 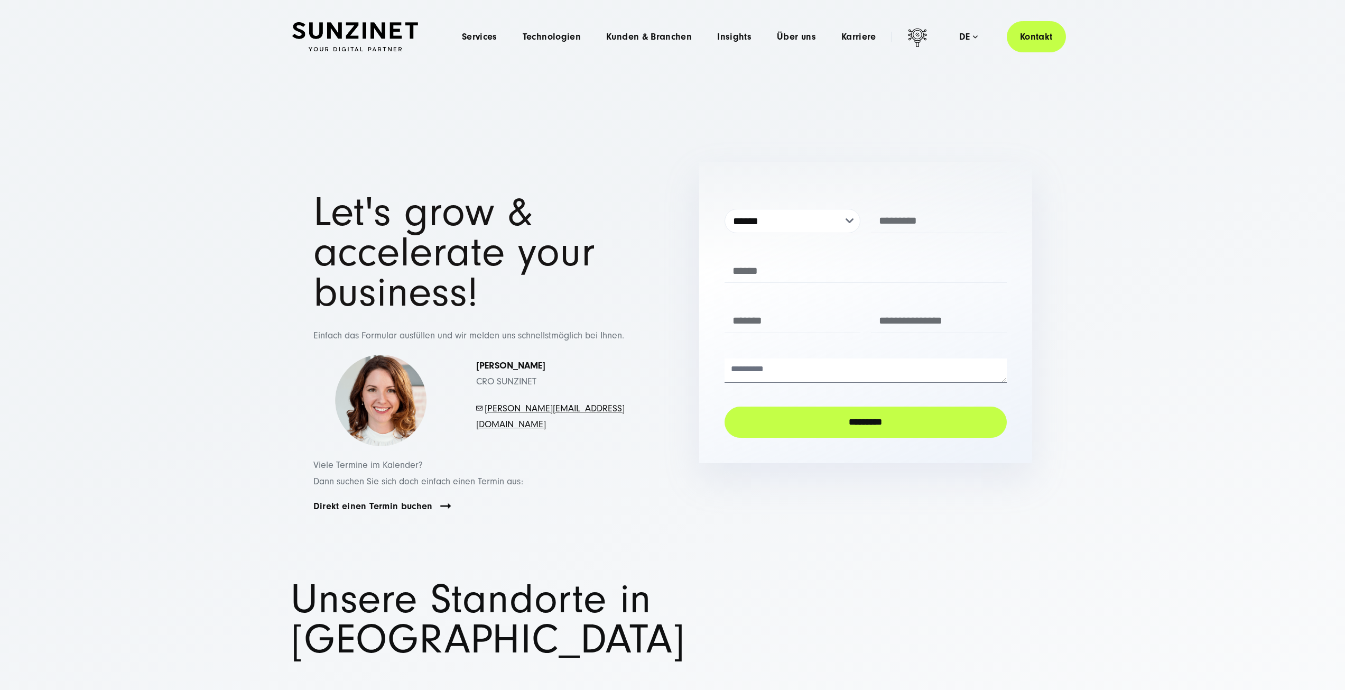 What do you see at coordinates (796, 37) in the screenshot?
I see `span: Über uns` at bounding box center [796, 37].